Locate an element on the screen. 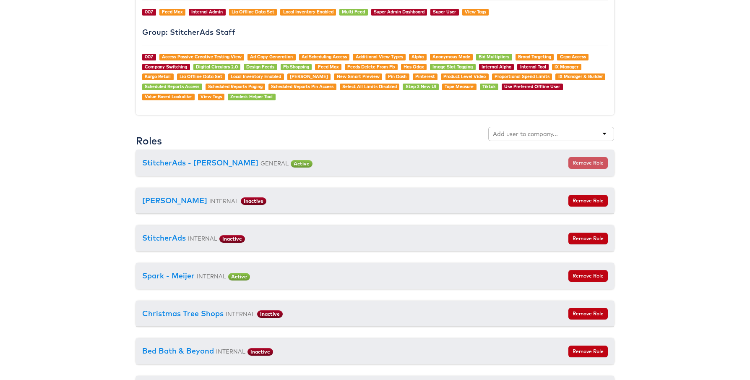  a: Super User is located at coordinates (444, 12).